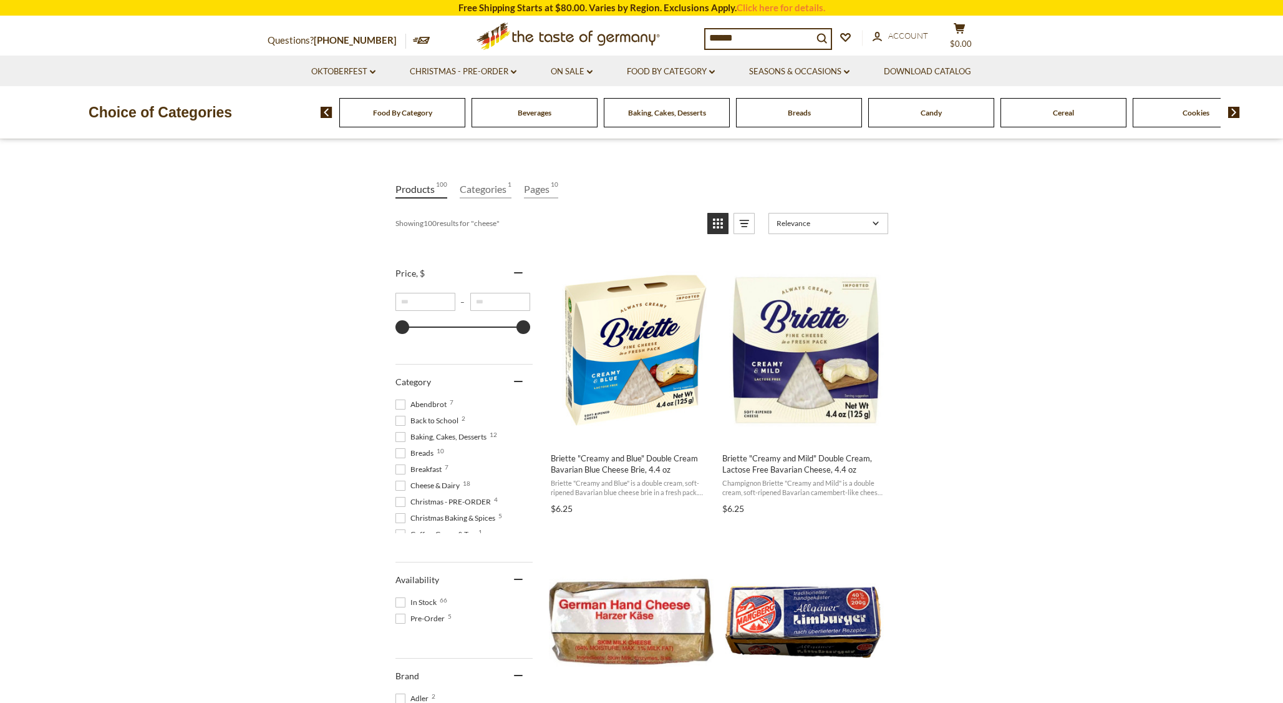 This screenshot has height=703, width=1283. Describe the element at coordinates (447, 518) in the screenshot. I see `span: Christmas Baking & Spices` at that location.